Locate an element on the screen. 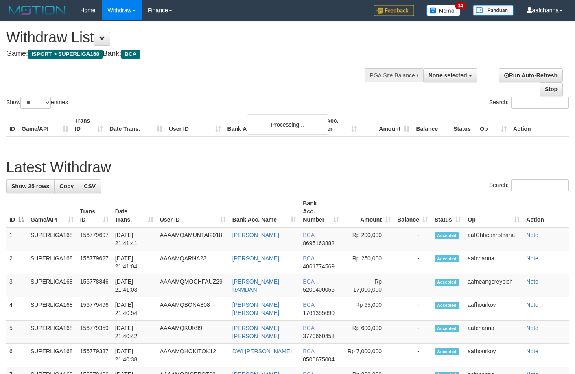 The width and height of the screenshot is (575, 374). h4: Game: Bank: is located at coordinates (190, 54).